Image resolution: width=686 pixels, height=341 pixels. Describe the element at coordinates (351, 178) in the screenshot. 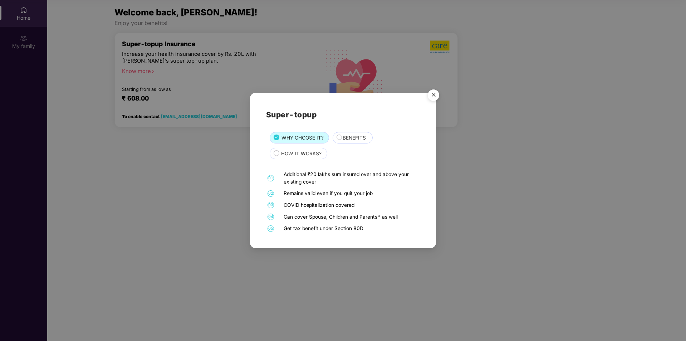

I see `div: Additional ₹20 lakhs sum insured over and above your existing cover` at that location.